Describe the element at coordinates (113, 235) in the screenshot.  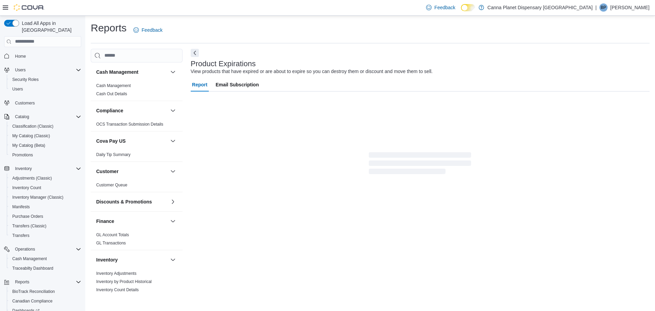
I see `a: GL Account Totals` at that location.